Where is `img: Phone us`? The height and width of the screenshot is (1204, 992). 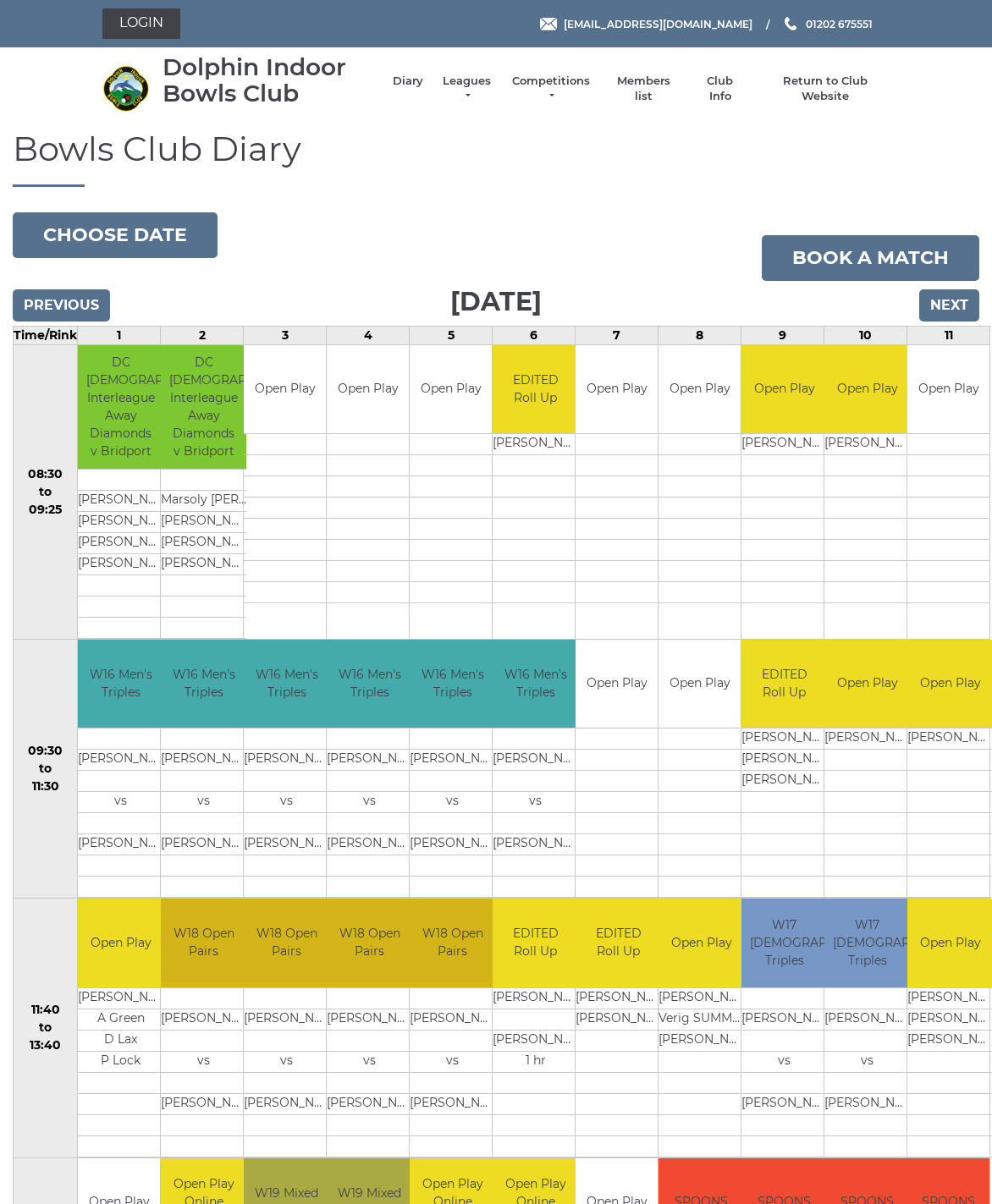 img: Phone us is located at coordinates (791, 24).